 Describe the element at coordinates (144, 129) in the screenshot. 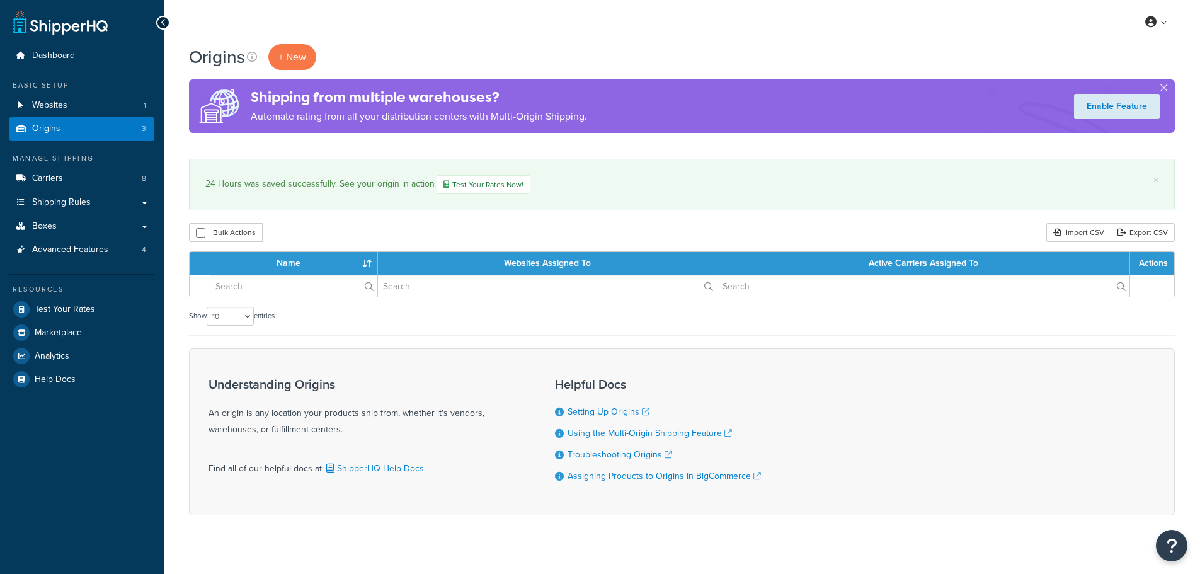

I see `span: 3` at that location.